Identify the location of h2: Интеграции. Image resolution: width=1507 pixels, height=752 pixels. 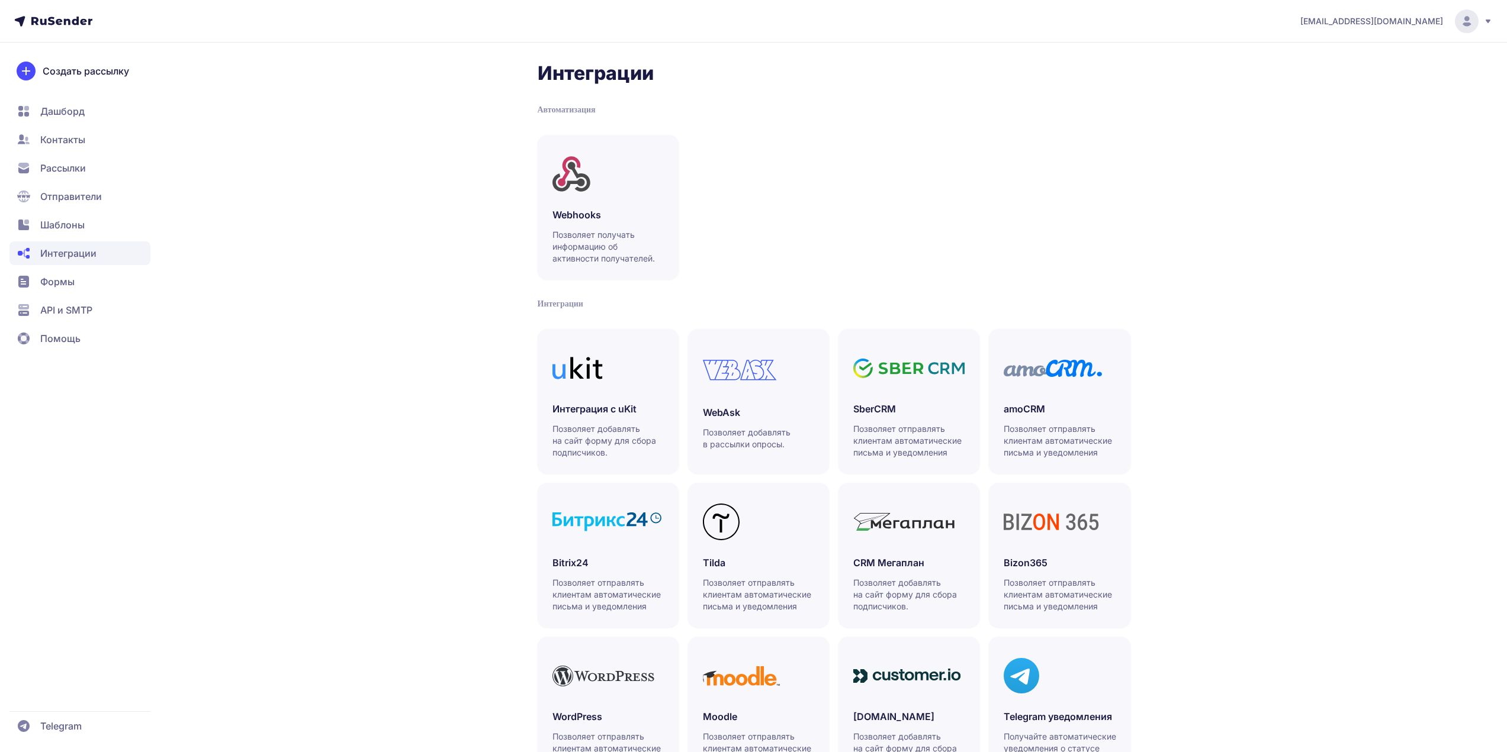
(834, 73).